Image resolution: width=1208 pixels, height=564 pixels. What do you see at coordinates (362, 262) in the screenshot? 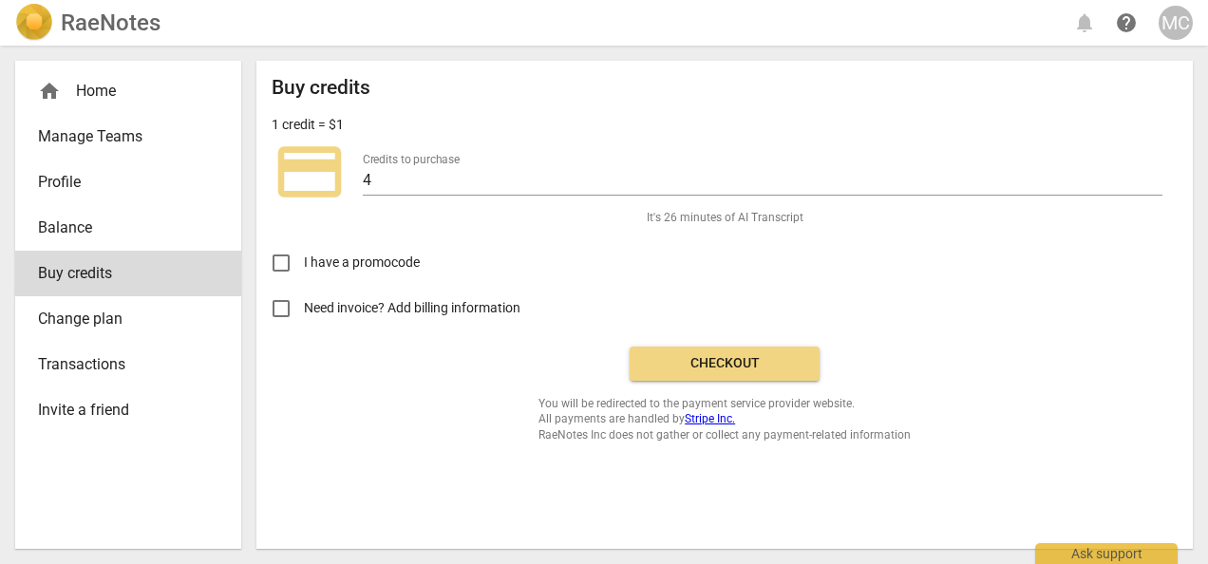
I see `span: I have a promocode` at bounding box center [362, 262].